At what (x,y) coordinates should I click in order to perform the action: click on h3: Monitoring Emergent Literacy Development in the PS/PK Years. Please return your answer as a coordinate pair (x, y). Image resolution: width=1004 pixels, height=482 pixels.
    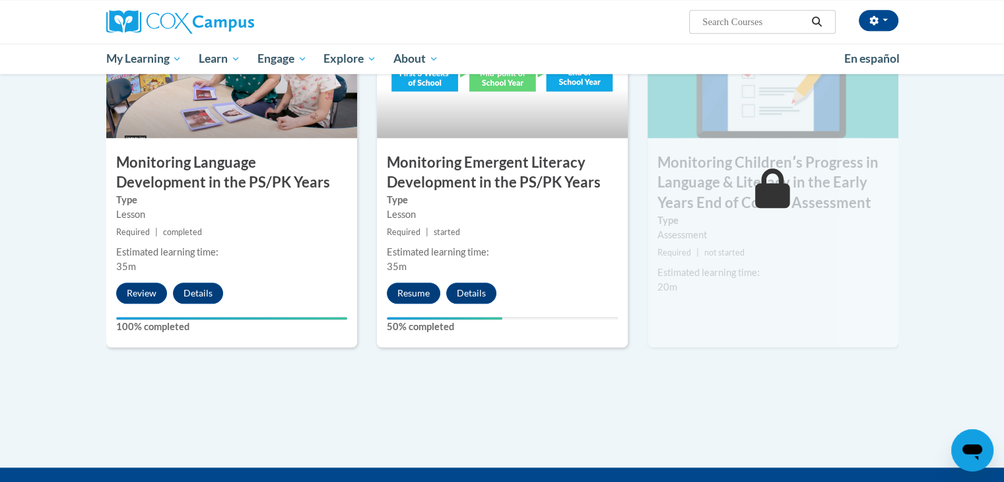
    Looking at the image, I should click on (502, 173).